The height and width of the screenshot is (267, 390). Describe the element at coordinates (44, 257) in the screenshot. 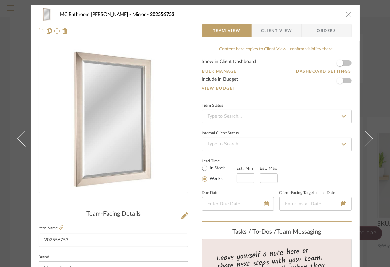

I see `label: Brand` at that location.